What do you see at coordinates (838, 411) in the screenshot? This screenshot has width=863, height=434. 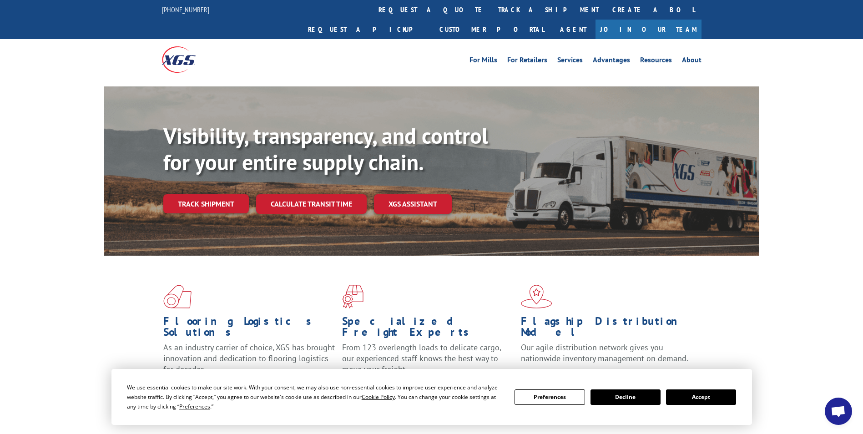 I see `div: Open chat` at bounding box center [838, 411].